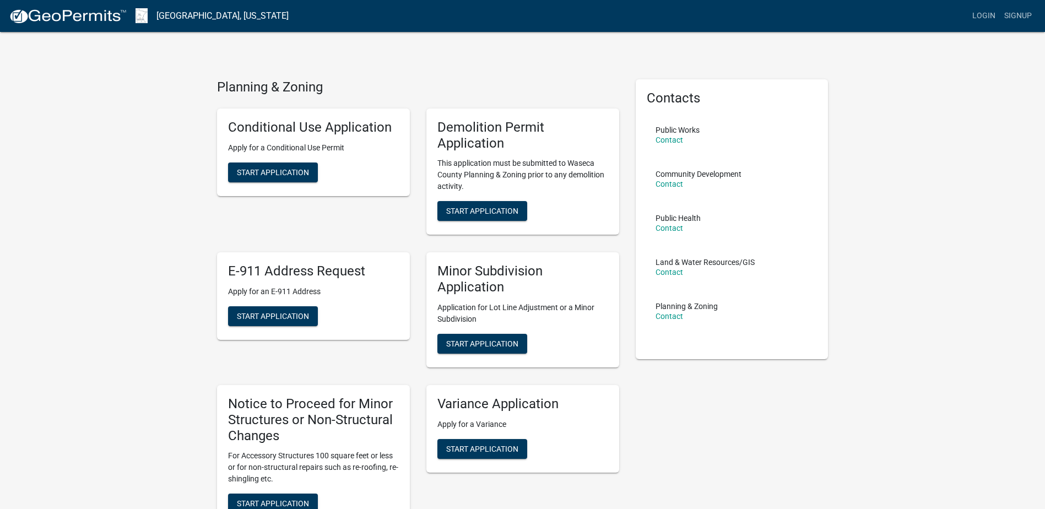 This screenshot has width=1045, height=509. I want to click on a: Login, so click(984, 16).